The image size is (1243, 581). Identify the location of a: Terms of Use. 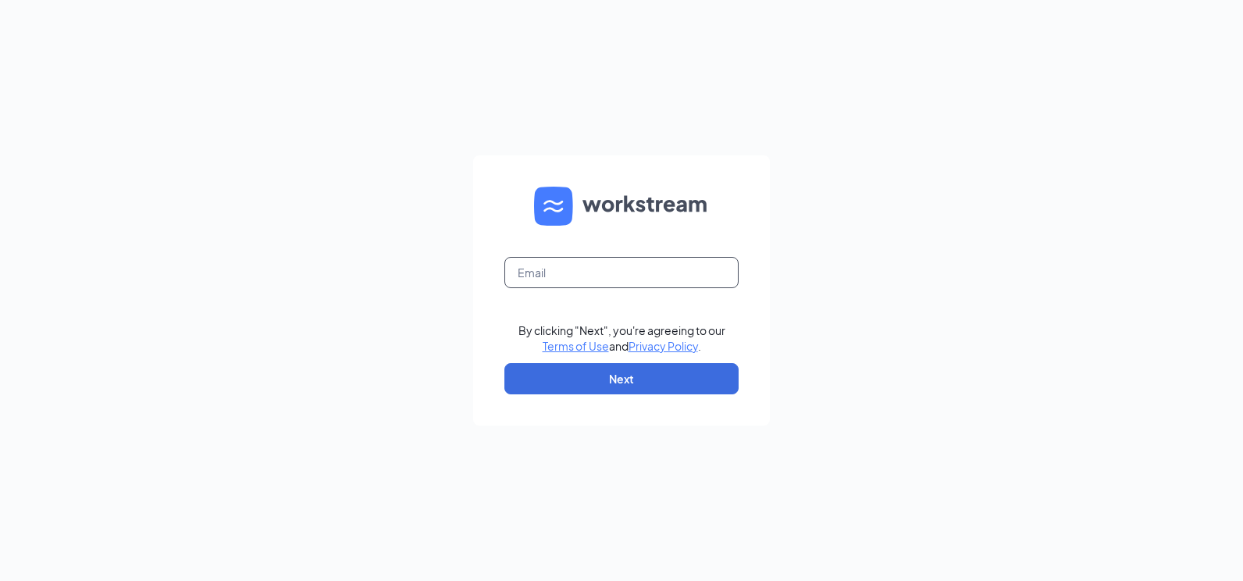
(575, 346).